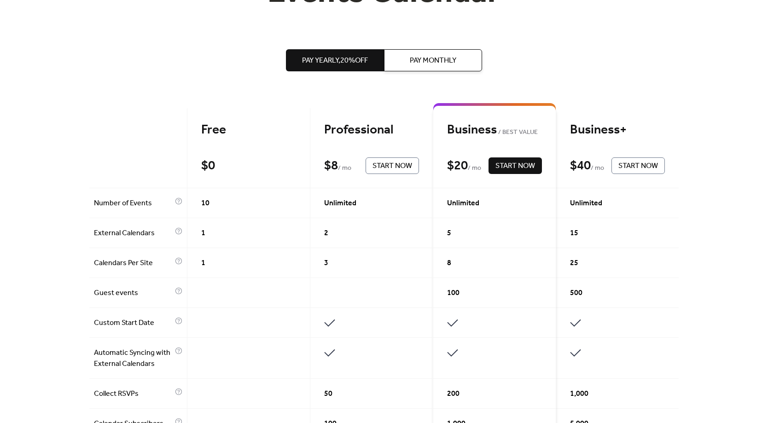 The width and height of the screenshot is (768, 423). Describe the element at coordinates (335, 60) in the screenshot. I see `button: Pay Yearly,20%off` at that location.